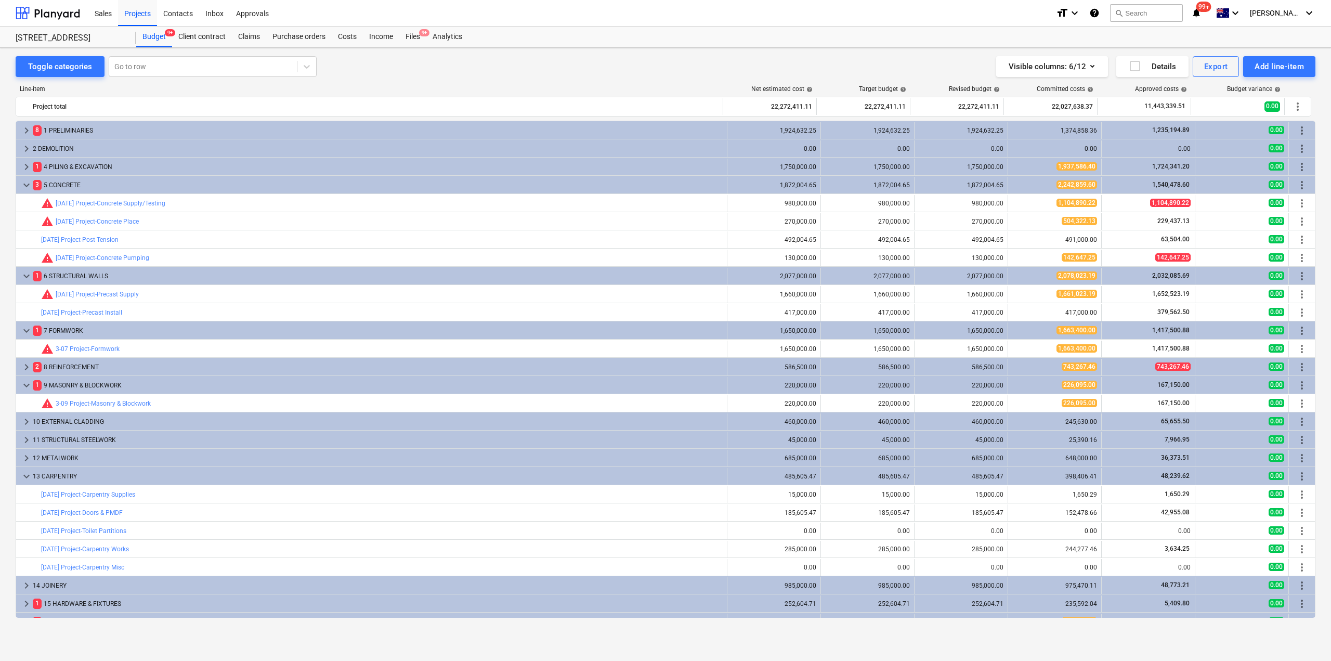 This screenshot has height=661, width=1331. Describe the element at coordinates (60, 67) in the screenshot. I see `button: Toggle categories` at that location.